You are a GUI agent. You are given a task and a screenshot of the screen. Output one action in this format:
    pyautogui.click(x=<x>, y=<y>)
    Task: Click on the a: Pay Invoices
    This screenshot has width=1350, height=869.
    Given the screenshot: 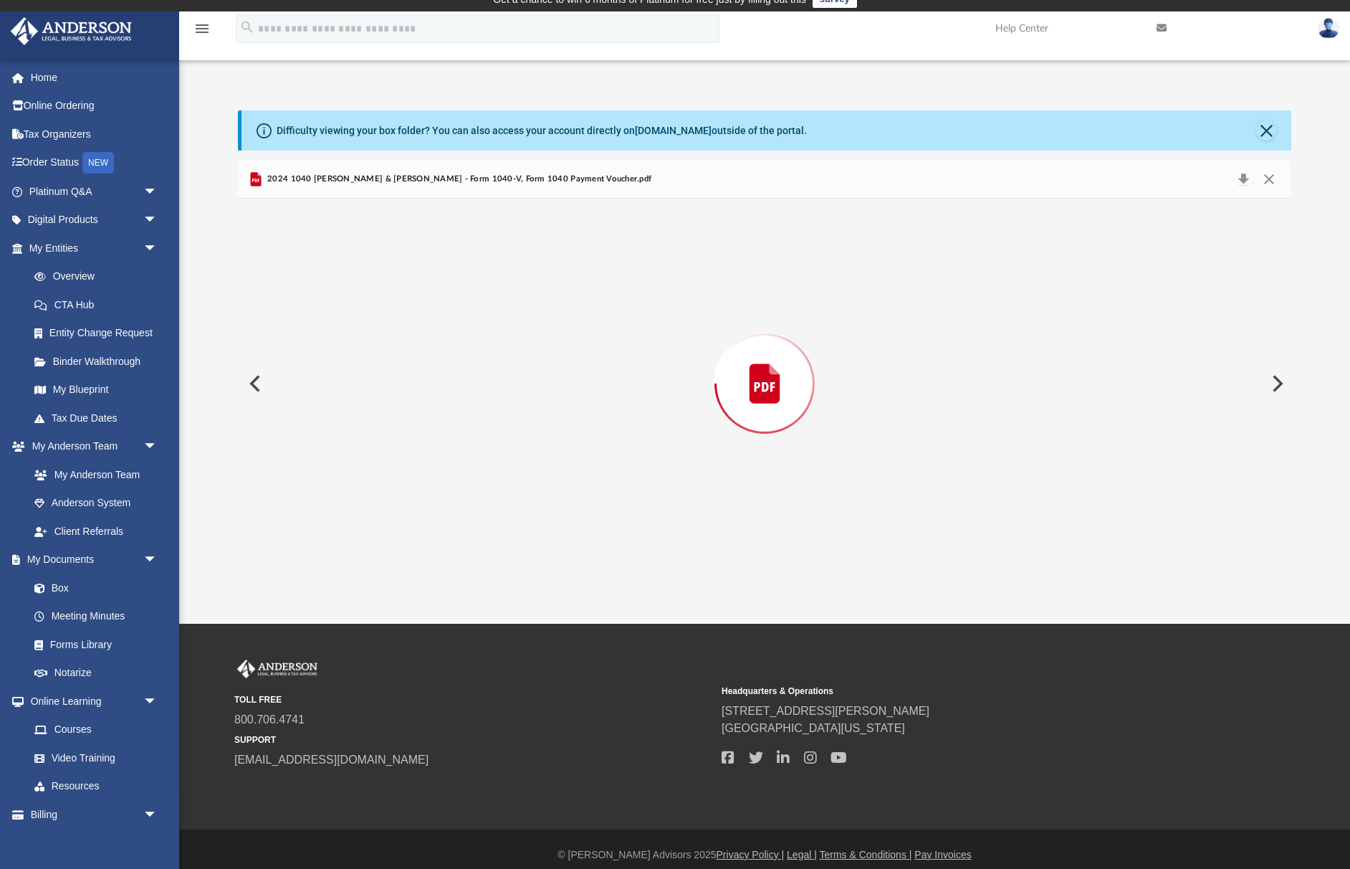 What is the action you would take?
    pyautogui.click(x=942, y=854)
    